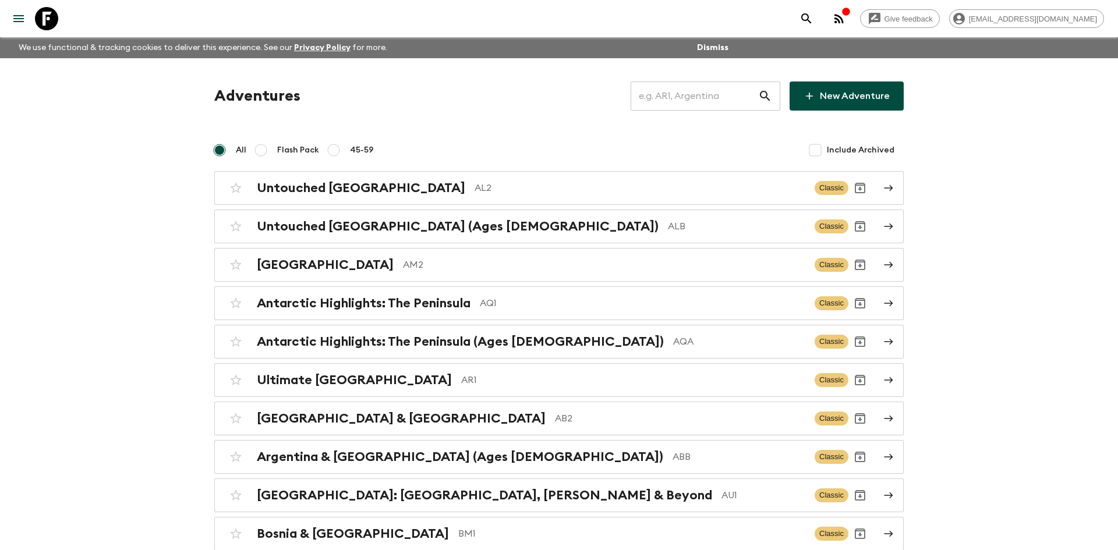 This screenshot has height=550, width=1118. Describe the element at coordinates (298, 150) in the screenshot. I see `span: Flash Pack` at that location.